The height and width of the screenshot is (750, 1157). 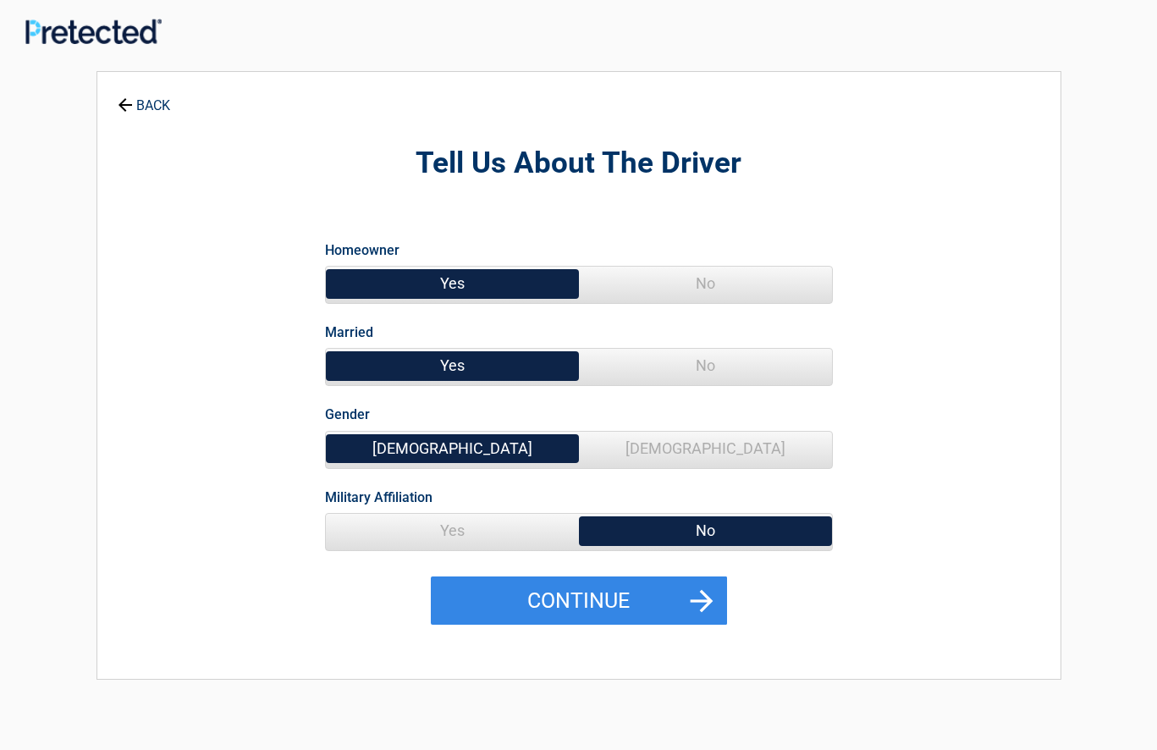 I want to click on label: Gender, so click(x=347, y=414).